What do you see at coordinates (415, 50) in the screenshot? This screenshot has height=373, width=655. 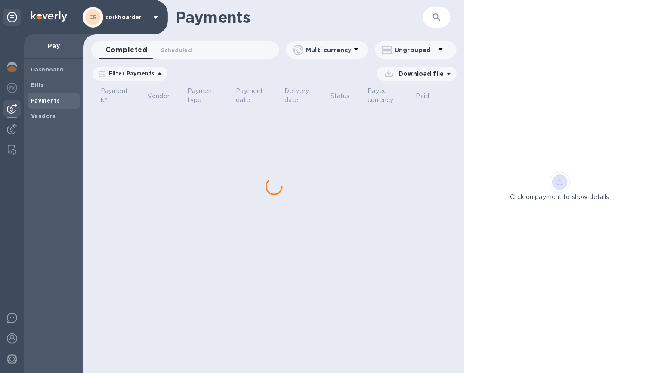 I see `p: Ungrouped` at bounding box center [415, 50].